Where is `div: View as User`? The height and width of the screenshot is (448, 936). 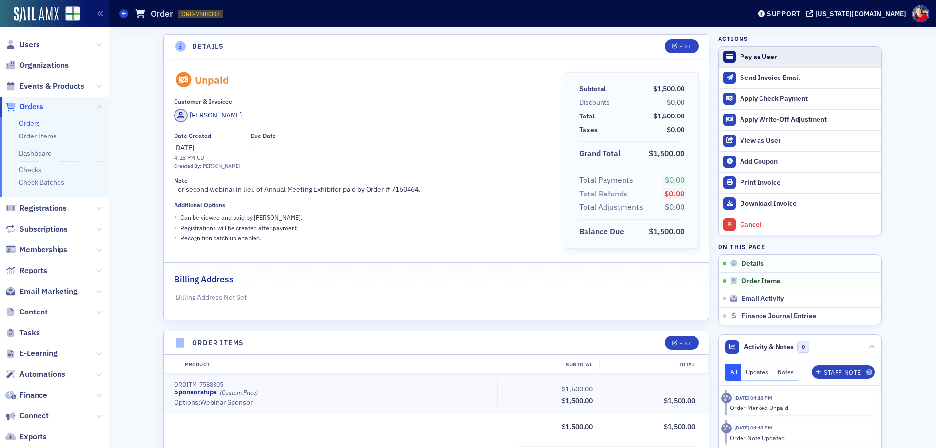 div: View as User is located at coordinates (808, 141).